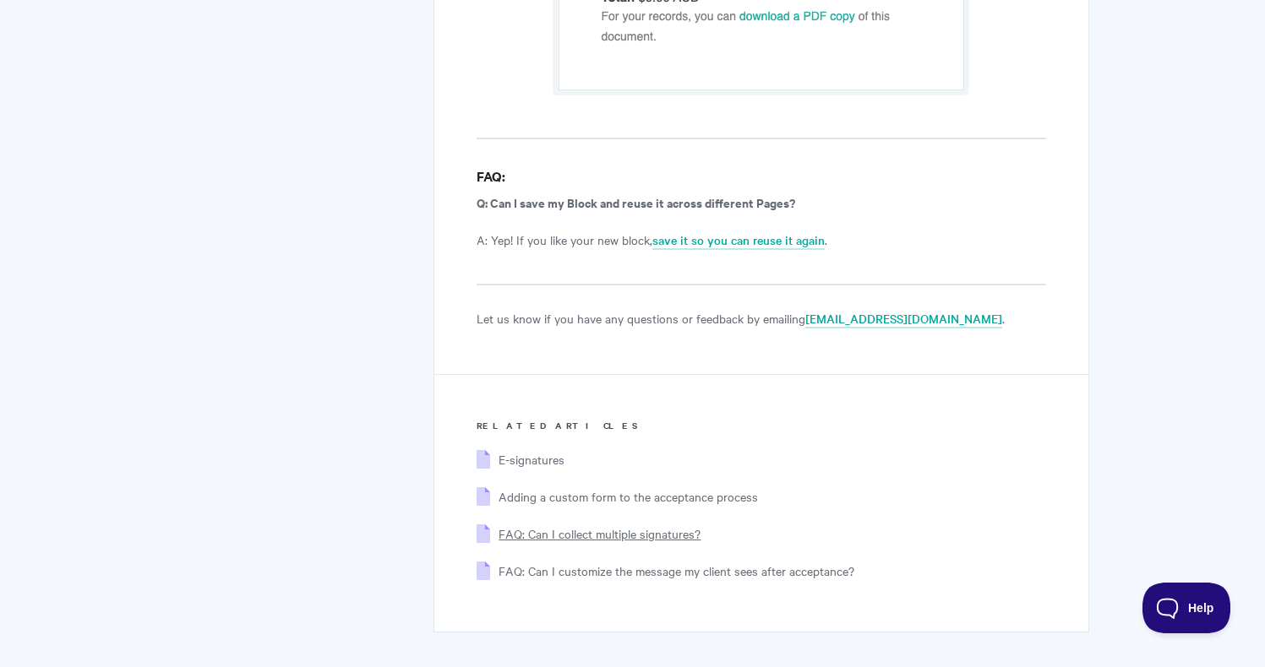 Image resolution: width=1265 pixels, height=667 pixels. Describe the element at coordinates (531, 460) in the screenshot. I see `a: E-signatures` at that location.